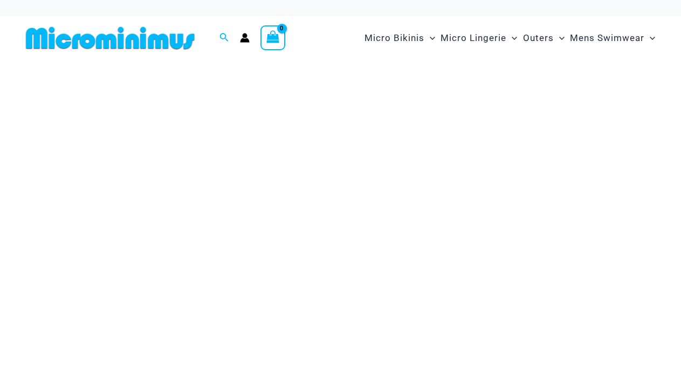  What do you see at coordinates (474, 38) in the screenshot?
I see `span: Micro Lingerie` at bounding box center [474, 38].